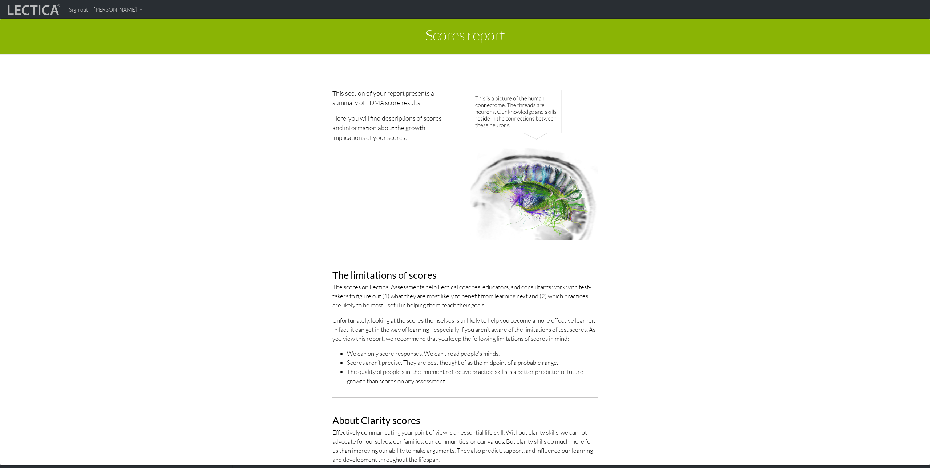  I want to click on h1: Scores report, so click(465, 36).